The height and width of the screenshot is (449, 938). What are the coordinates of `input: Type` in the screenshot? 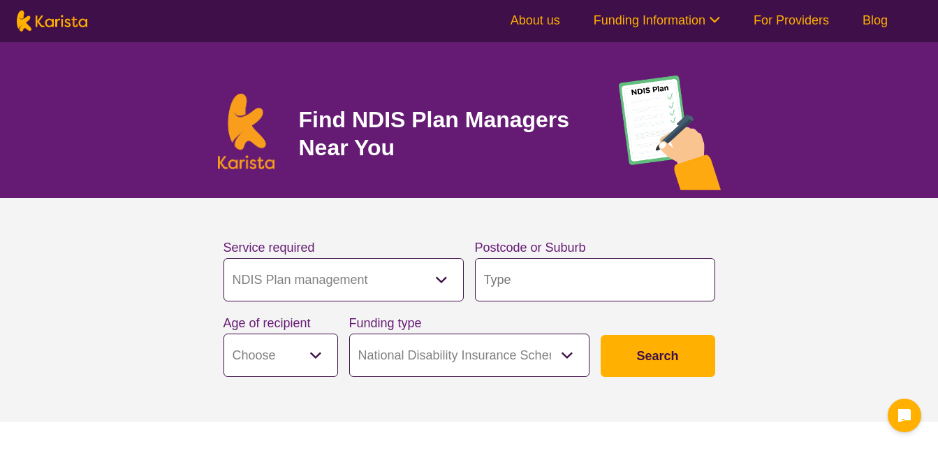 It's located at (595, 279).